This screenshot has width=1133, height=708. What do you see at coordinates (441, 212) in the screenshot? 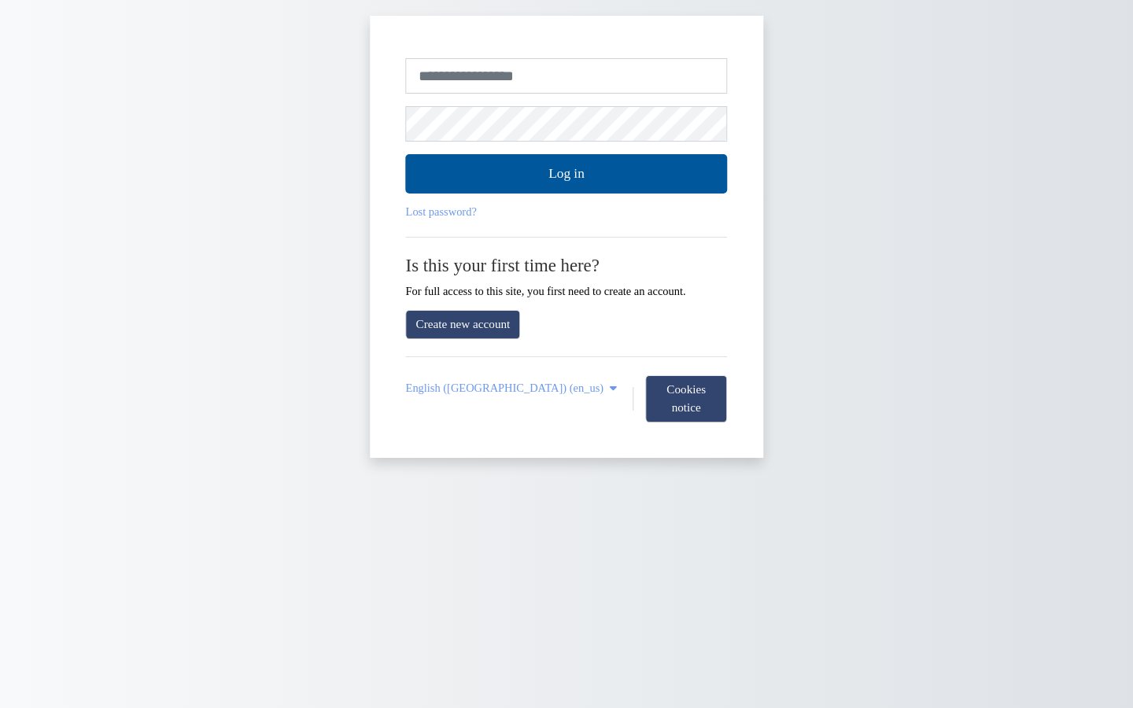
I see `a: Lost password?` at bounding box center [441, 212].